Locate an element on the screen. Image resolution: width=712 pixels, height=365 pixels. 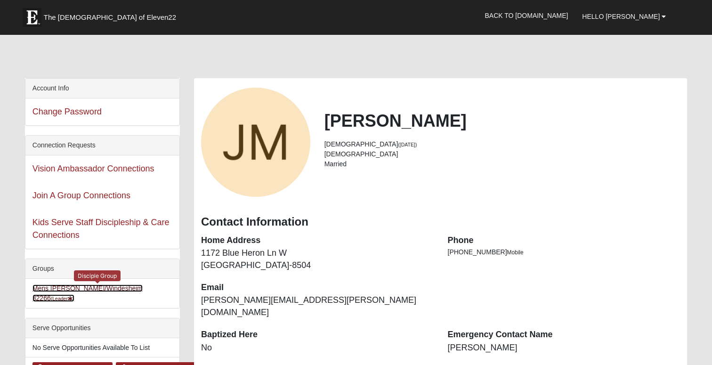
div: Serve Opportunities is located at coordinates (102, 328).